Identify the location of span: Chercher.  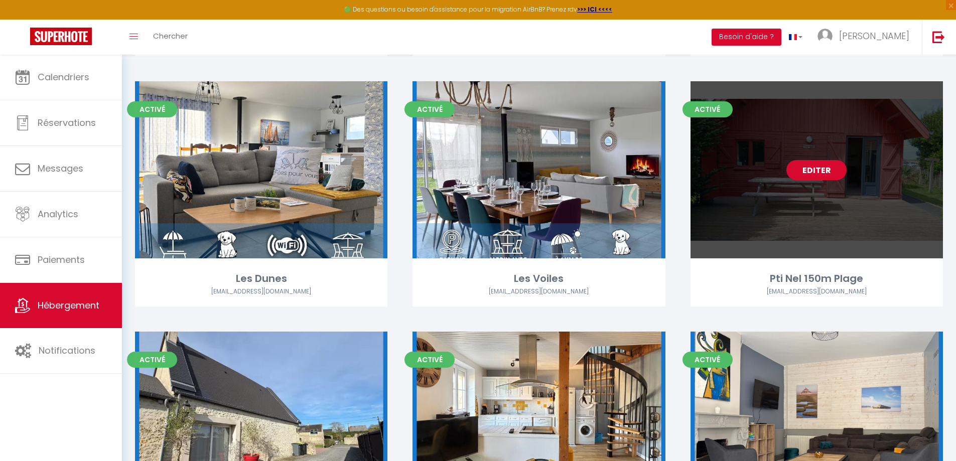
(170, 36).